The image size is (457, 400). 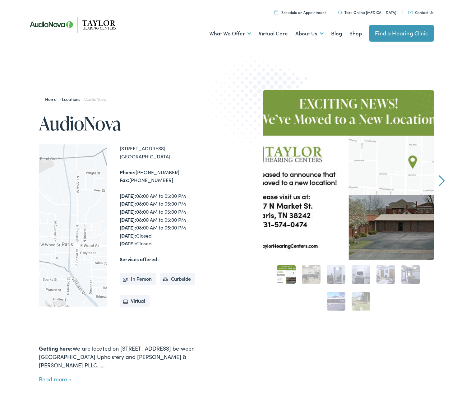 What do you see at coordinates (311, 275) in the screenshot?
I see `a: 2` at bounding box center [311, 275].